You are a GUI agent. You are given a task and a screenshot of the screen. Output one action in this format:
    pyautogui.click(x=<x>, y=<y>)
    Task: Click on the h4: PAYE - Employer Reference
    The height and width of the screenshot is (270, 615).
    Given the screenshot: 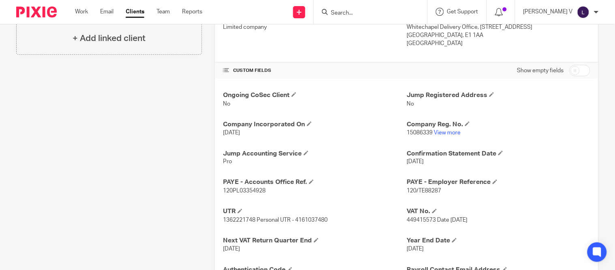 What is the action you would take?
    pyautogui.click(x=498, y=182)
    